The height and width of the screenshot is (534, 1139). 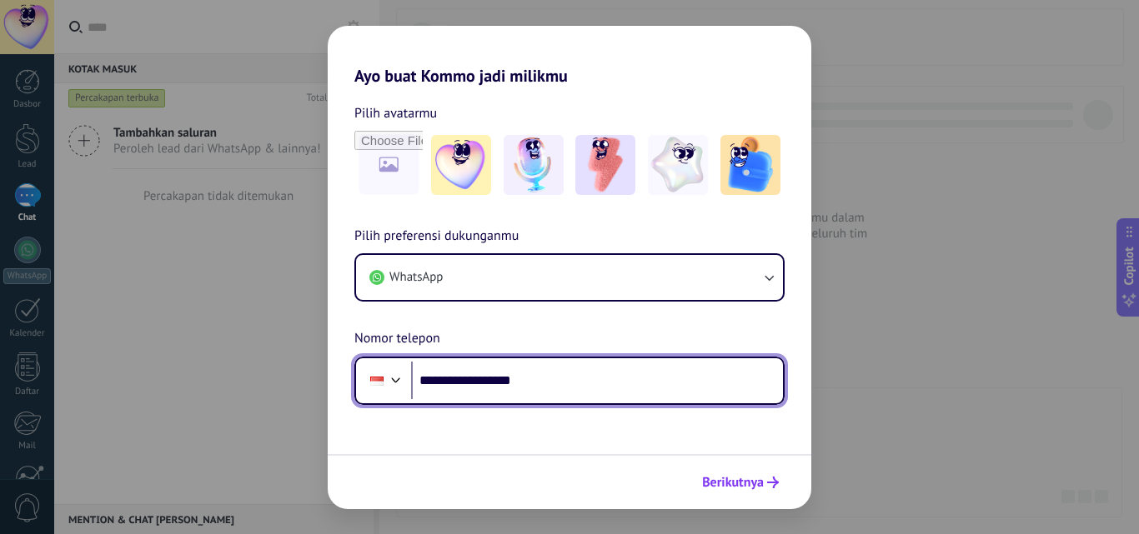 I want to click on div: Indonesia: + 62, so click(x=377, y=381).